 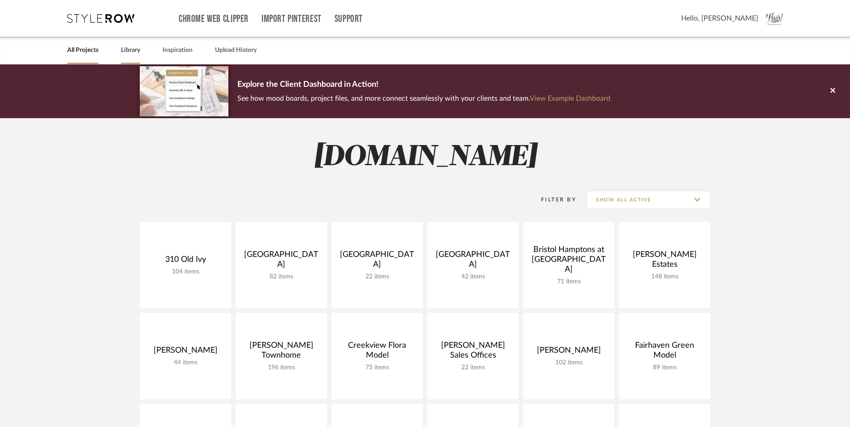 I want to click on div: 196 items, so click(x=281, y=368).